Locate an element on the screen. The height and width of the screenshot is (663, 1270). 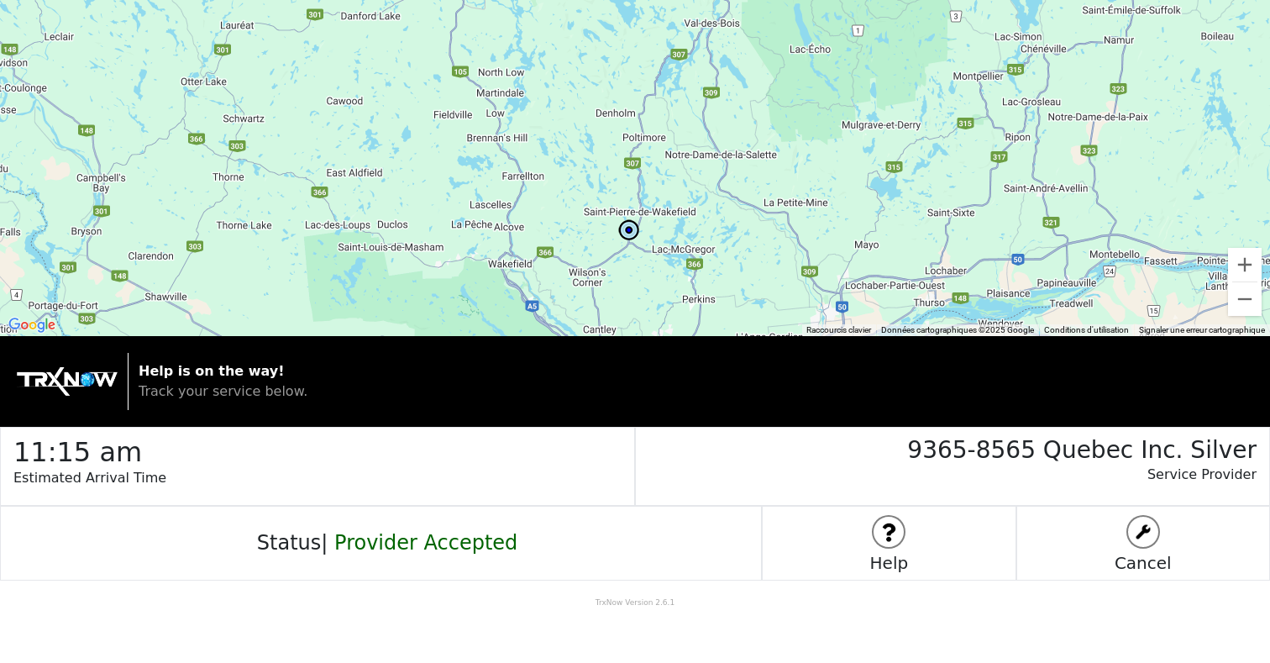
h3: 9365-8565 Quebec Inc. Silver is located at coordinates (946, 446).